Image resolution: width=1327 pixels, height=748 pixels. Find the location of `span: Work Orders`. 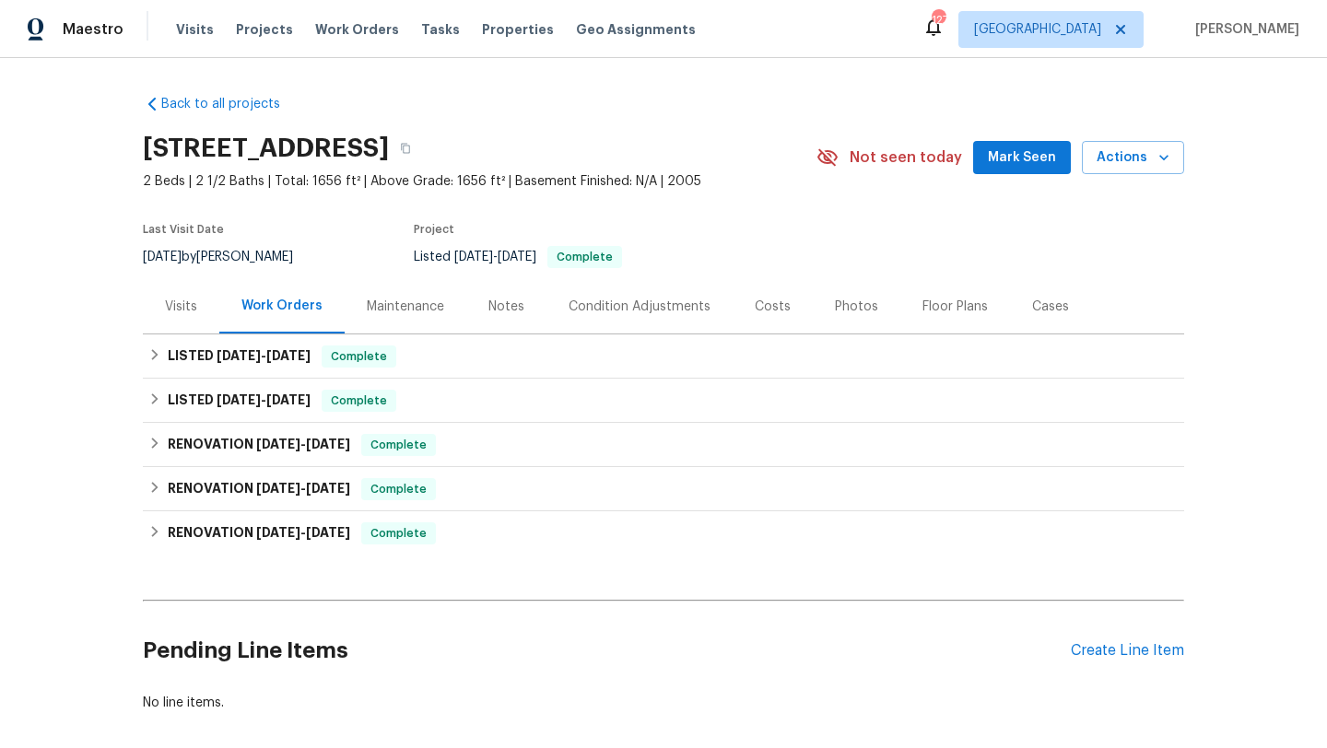

span: Work Orders is located at coordinates (357, 29).